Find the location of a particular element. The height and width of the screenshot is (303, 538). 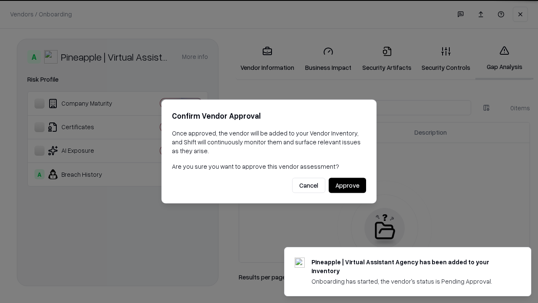

h2: Confirm Vendor Approval is located at coordinates (269, 116).